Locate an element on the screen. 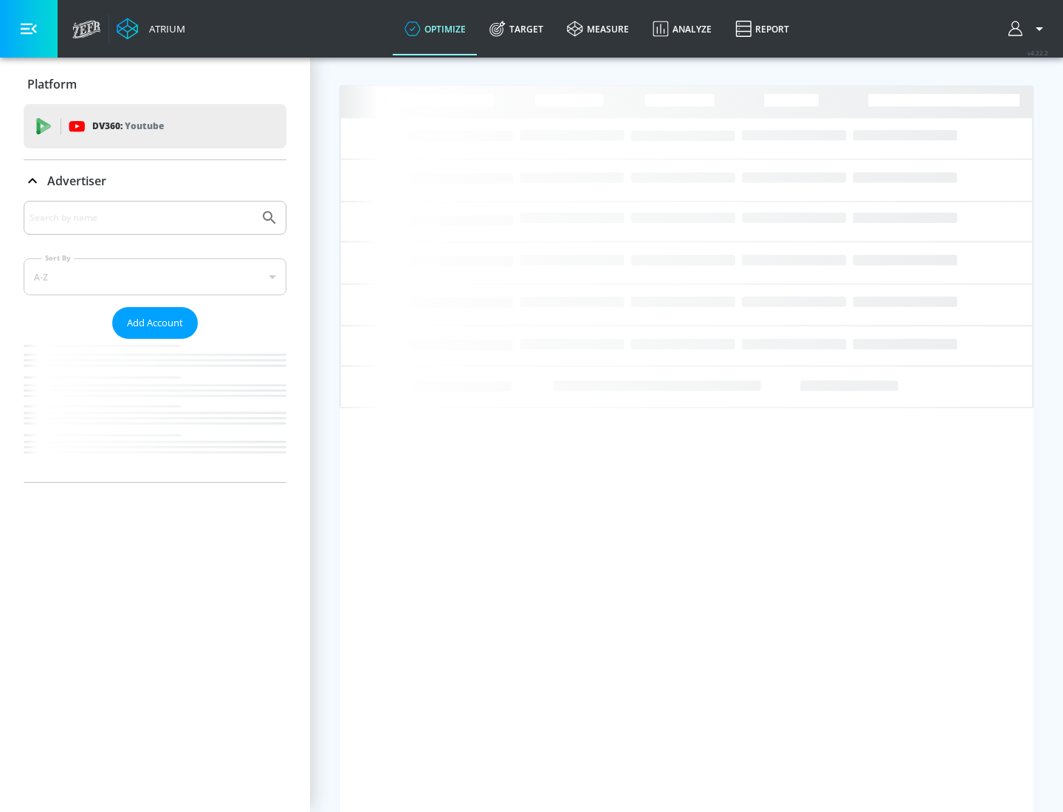 This screenshot has width=1063, height=812. p: Youtube is located at coordinates (144, 126).